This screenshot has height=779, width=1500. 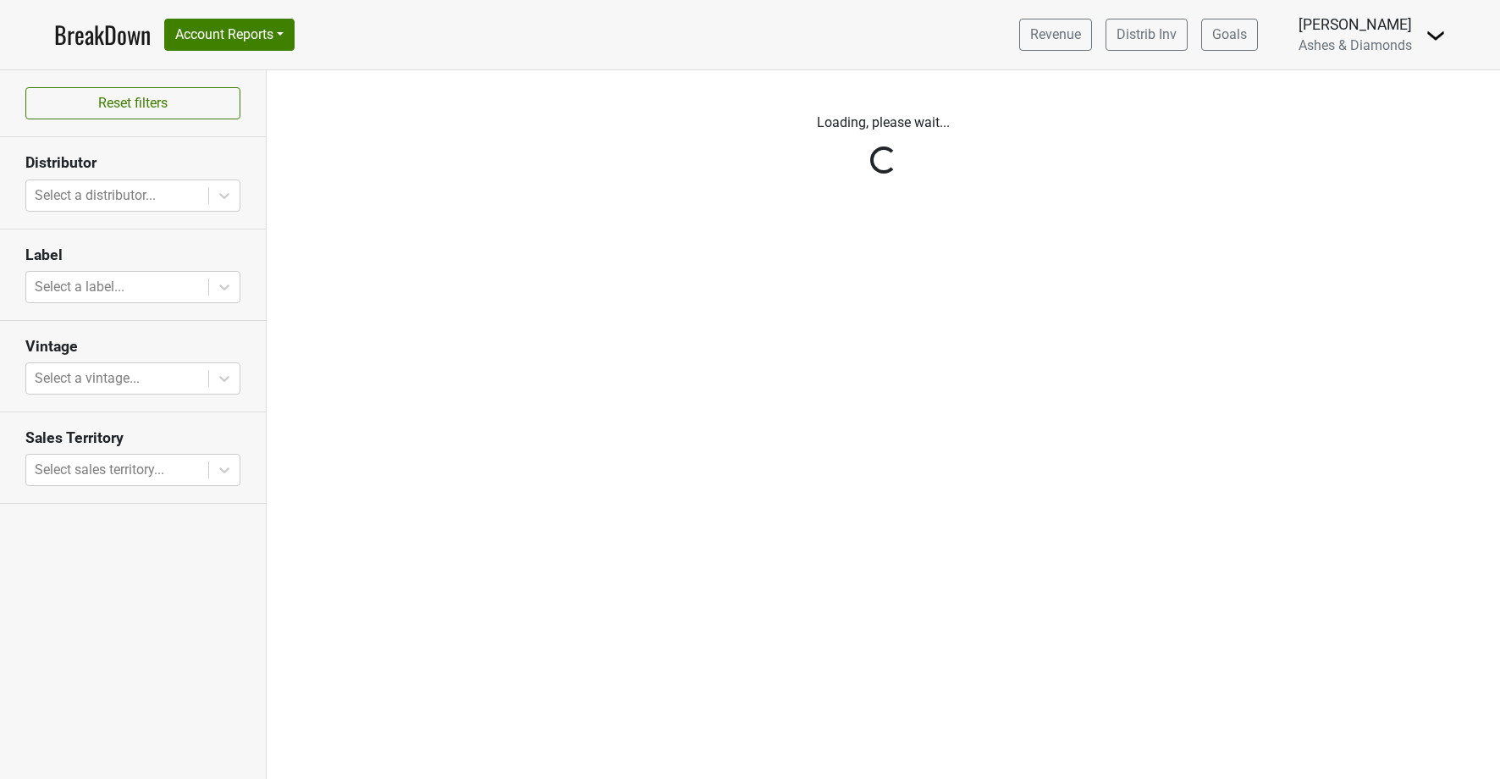 What do you see at coordinates (1055, 35) in the screenshot?
I see `a: Revenue` at bounding box center [1055, 35].